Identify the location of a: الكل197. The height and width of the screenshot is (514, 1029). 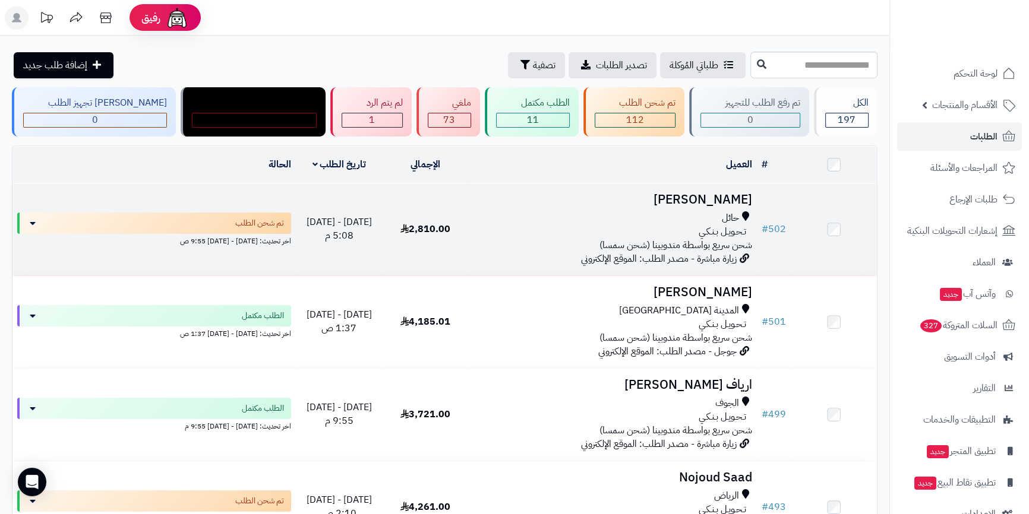
(846, 112).